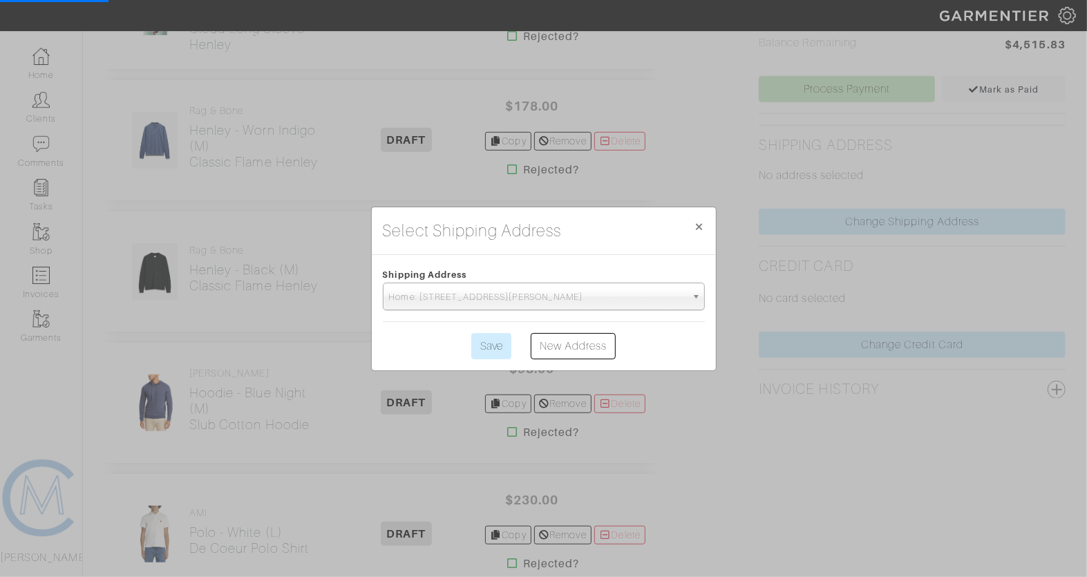  What do you see at coordinates (425, 274) in the screenshot?
I see `span: Shipping Address` at bounding box center [425, 274].